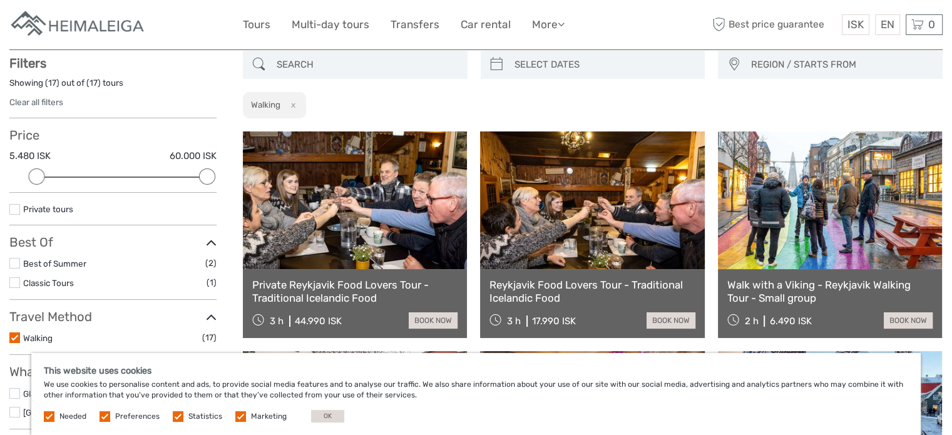  What do you see at coordinates (932, 24) in the screenshot?
I see `span: 0` at bounding box center [932, 24].